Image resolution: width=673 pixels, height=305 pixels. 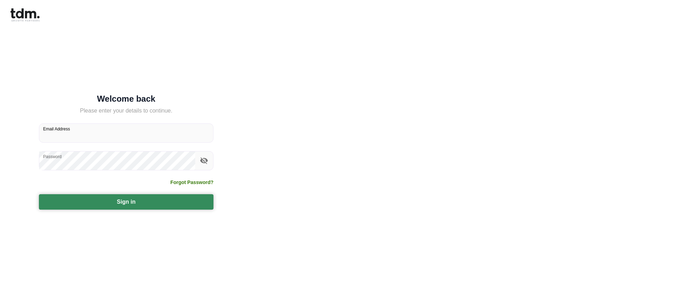 What do you see at coordinates (192, 182) in the screenshot?
I see `a: Forgot Password?` at bounding box center [192, 182].